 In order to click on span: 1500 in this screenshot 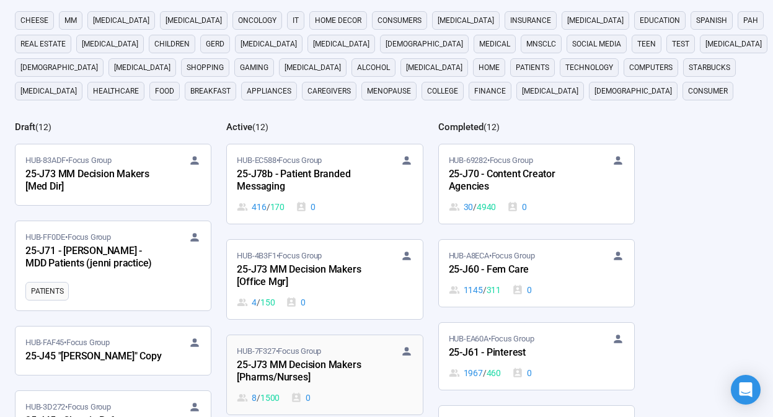, I will do `click(270, 398)`.